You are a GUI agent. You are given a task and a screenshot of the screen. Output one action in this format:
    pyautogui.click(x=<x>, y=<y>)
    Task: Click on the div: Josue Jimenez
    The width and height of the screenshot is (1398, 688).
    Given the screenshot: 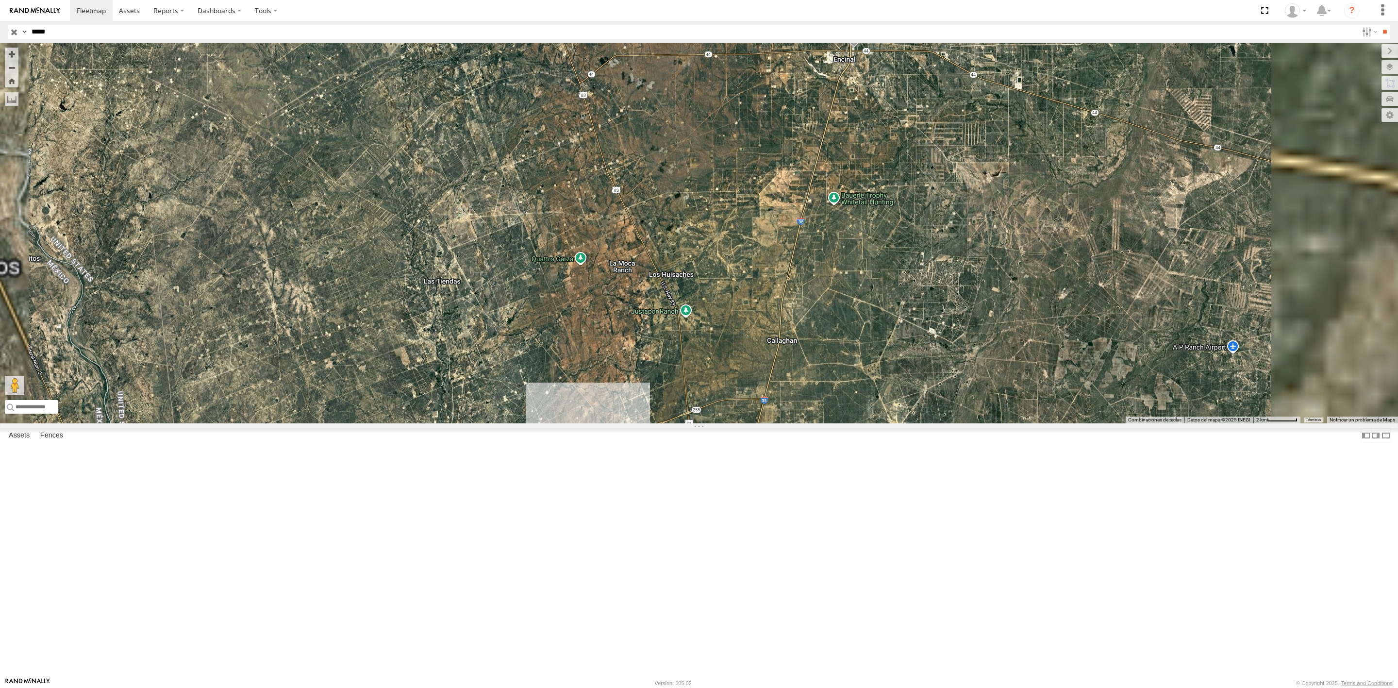 What is the action you would take?
    pyautogui.click(x=1295, y=11)
    